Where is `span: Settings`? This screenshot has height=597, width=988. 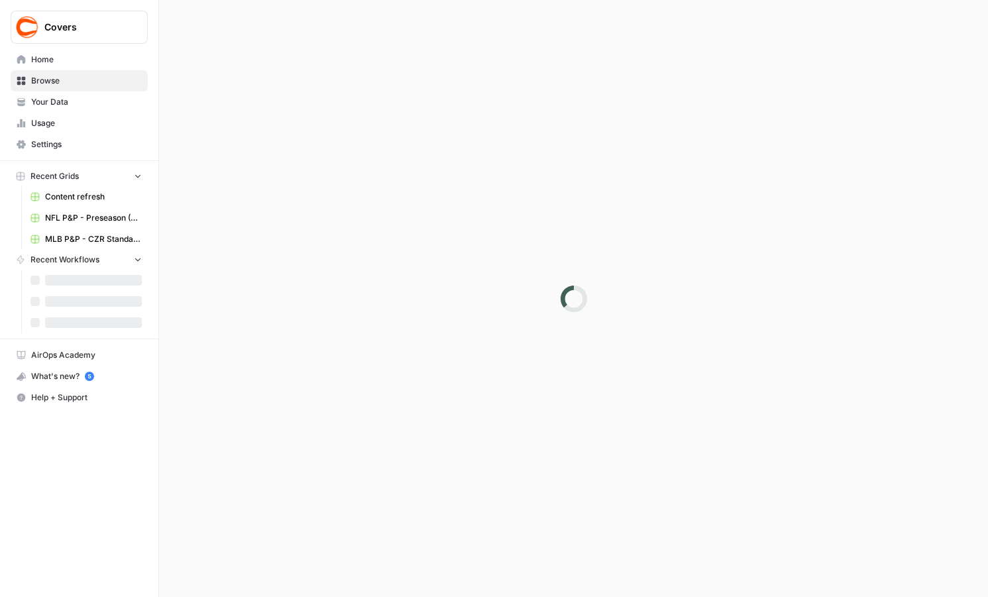
span: Settings is located at coordinates (86, 144).